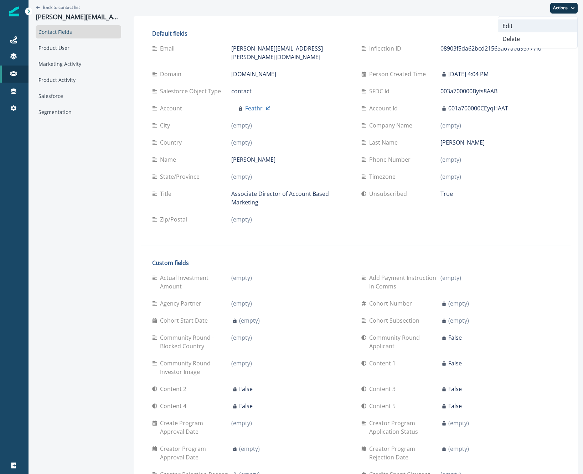  I want to click on p: Cohort Subsection, so click(395, 321).